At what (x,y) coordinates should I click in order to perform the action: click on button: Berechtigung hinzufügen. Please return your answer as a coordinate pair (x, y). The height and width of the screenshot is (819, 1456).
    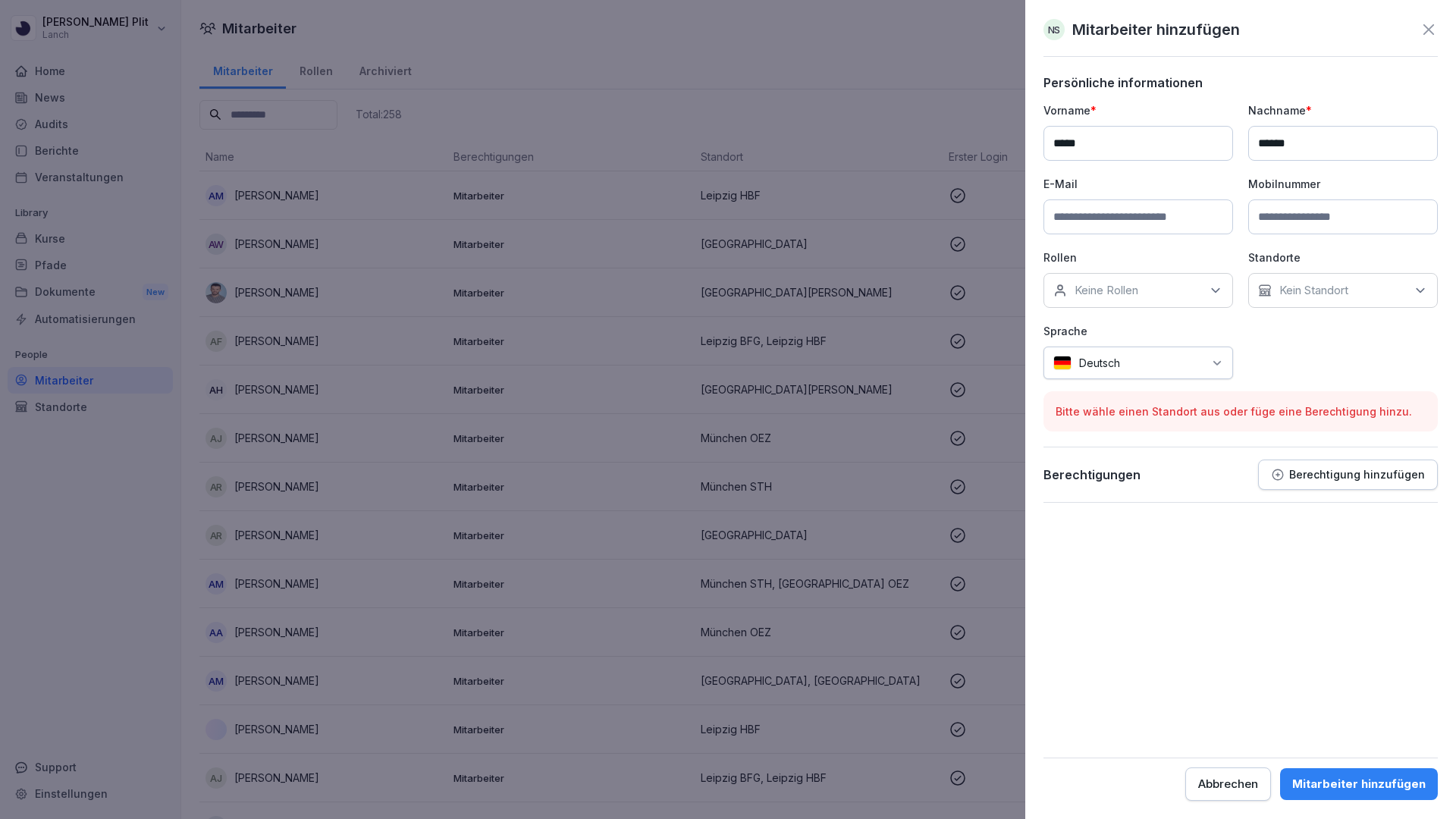
    Looking at the image, I should click on (1348, 474).